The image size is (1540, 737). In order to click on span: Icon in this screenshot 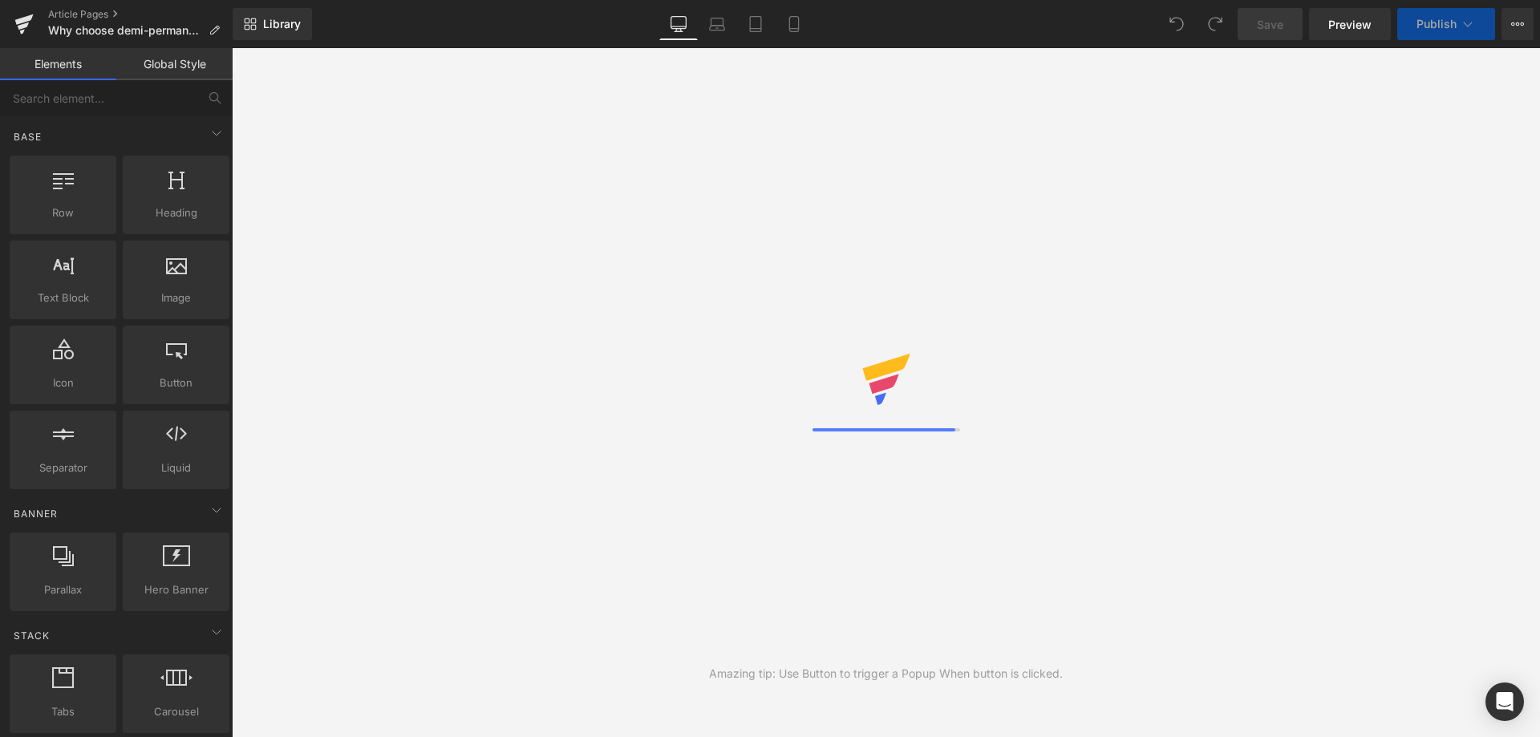, I will do `click(63, 383)`.